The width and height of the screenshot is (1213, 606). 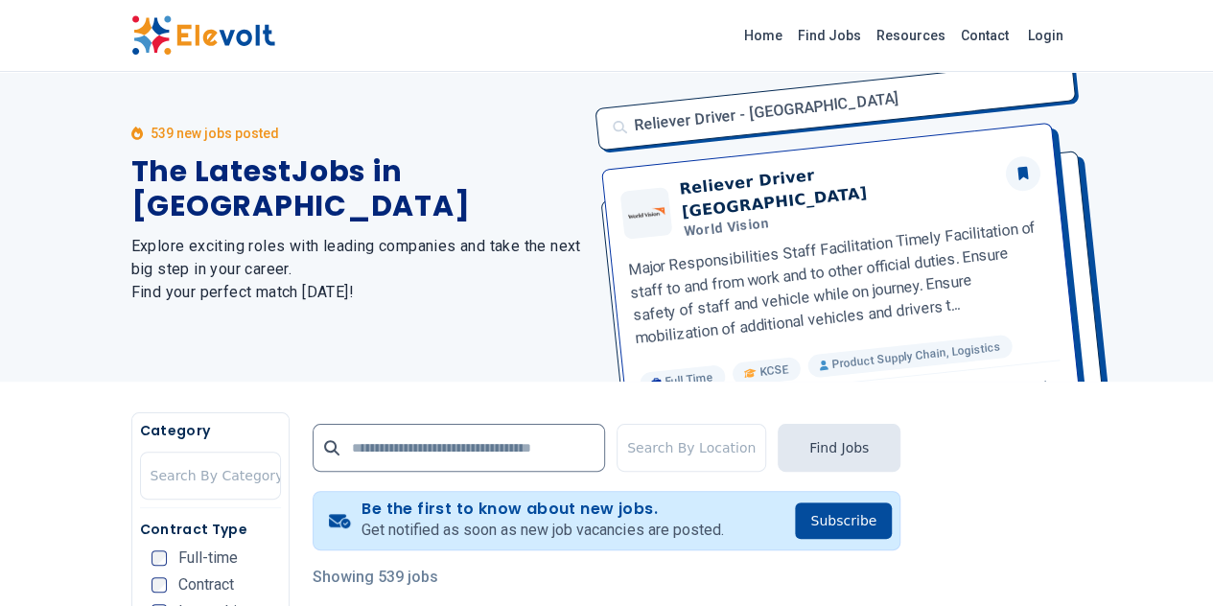 What do you see at coordinates (542, 530) in the screenshot?
I see `p: Get notified as soon as new job vacancies are posted.` at bounding box center [542, 530].